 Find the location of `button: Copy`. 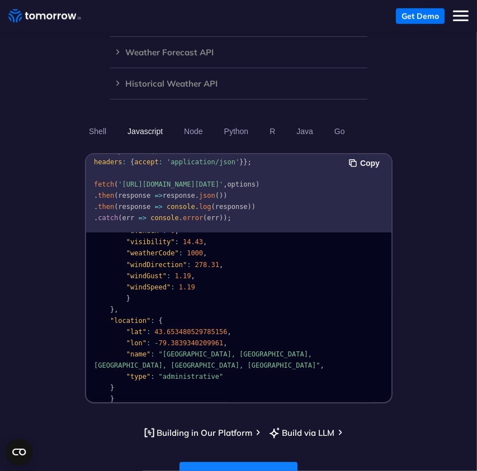

button: Copy is located at coordinates (365, 163).